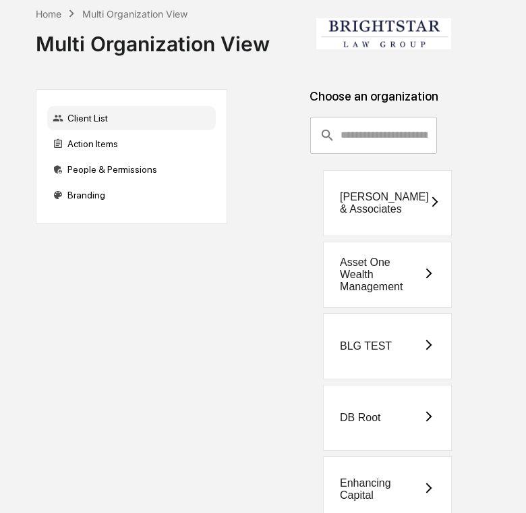 Image resolution: width=526 pixels, height=513 pixels. Describe the element at coordinates (132, 169) in the screenshot. I see `div: People & Permissions` at that location.